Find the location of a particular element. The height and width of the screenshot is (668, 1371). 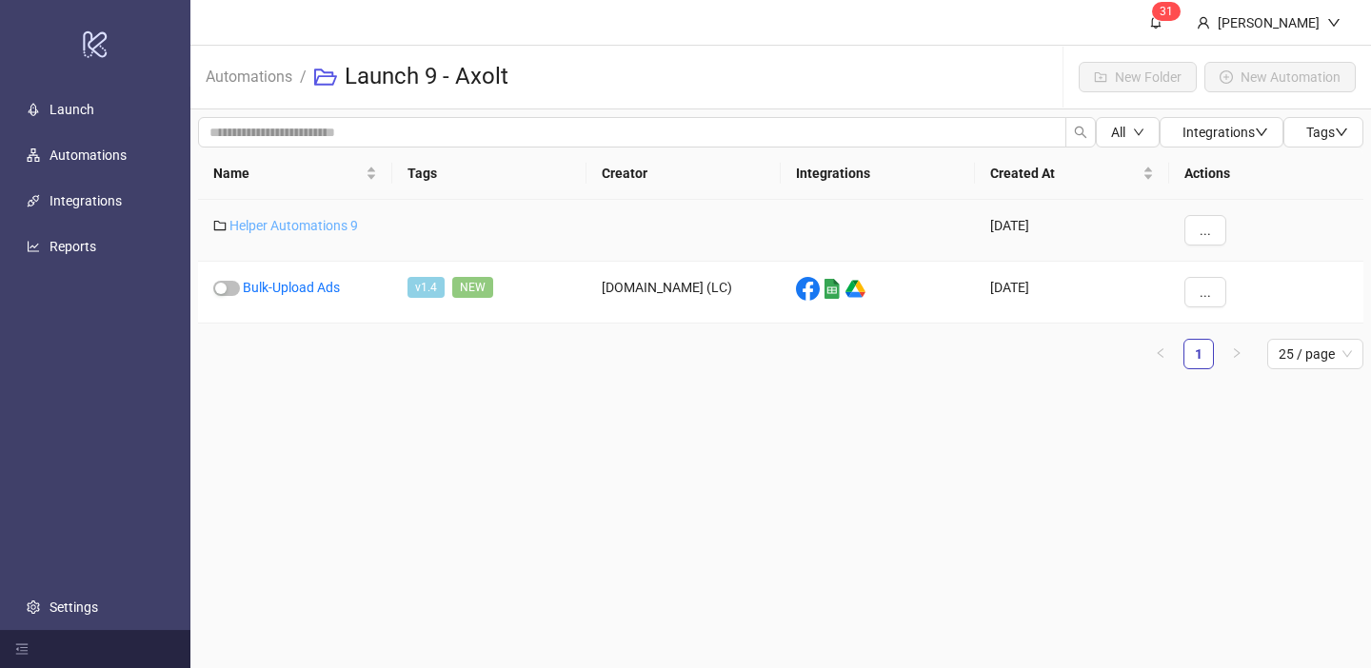

span: folder is located at coordinates (220, 226).